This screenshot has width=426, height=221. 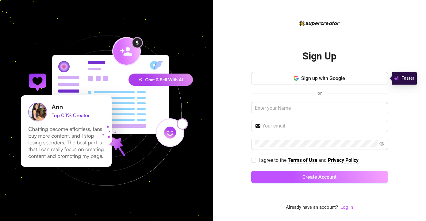 I want to click on img: svg%3e, so click(x=397, y=79).